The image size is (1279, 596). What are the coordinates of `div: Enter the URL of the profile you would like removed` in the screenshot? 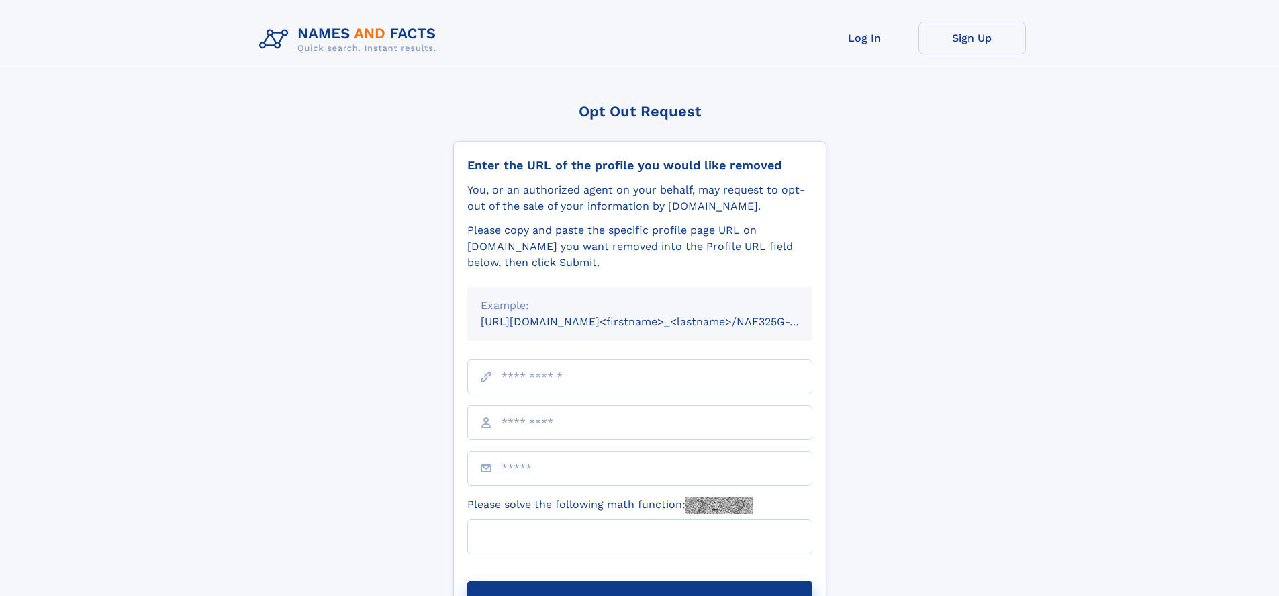 It's located at (640, 165).